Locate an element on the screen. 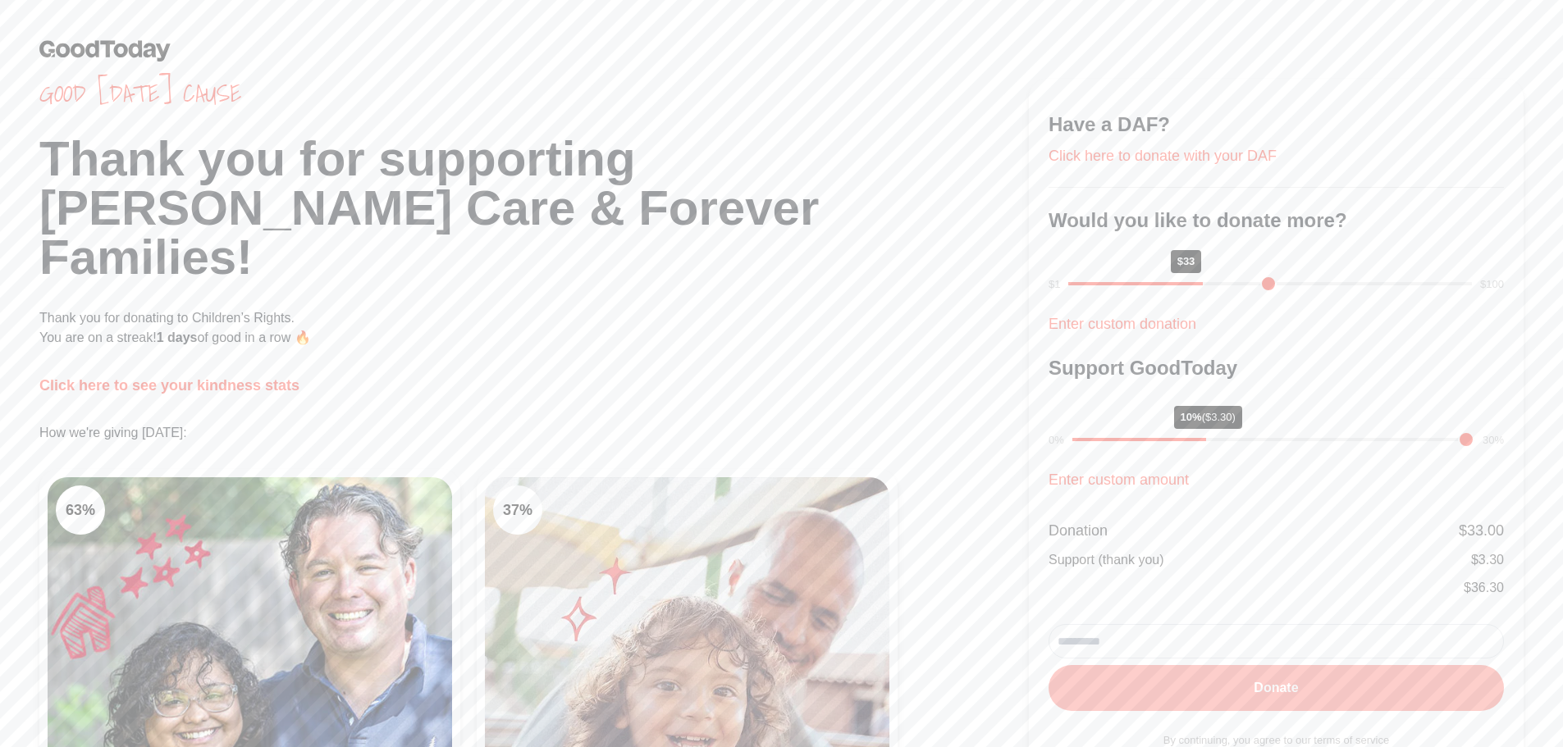  h3: Would you like to donate more? is located at coordinates (1276, 221).